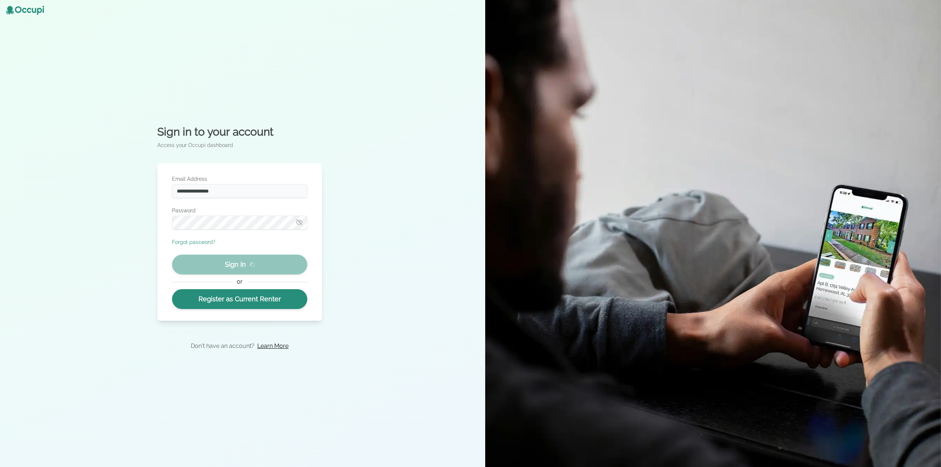 This screenshot has width=941, height=467. I want to click on label: Password, so click(240, 211).